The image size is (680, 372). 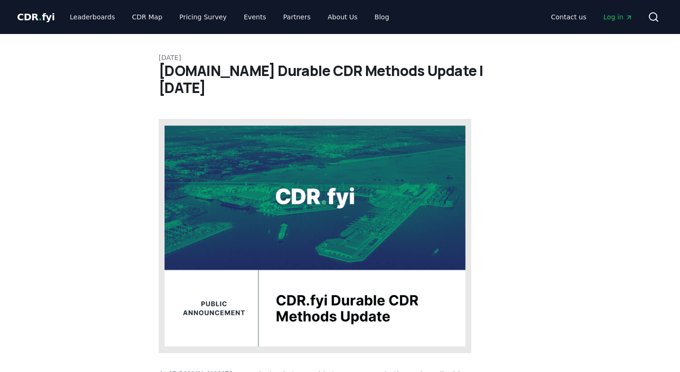 What do you see at coordinates (618, 17) in the screenshot?
I see `span: Log in` at bounding box center [618, 17].